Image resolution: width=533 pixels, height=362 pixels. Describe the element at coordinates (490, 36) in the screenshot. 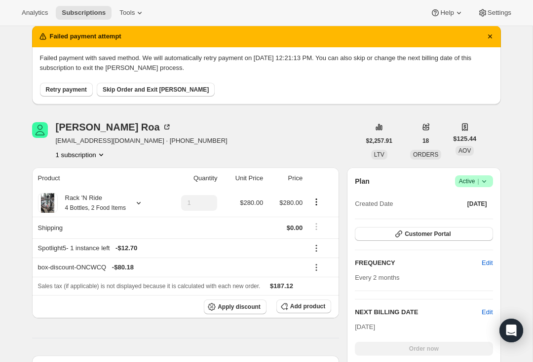

I see `button: Dismiss notification` at that location.